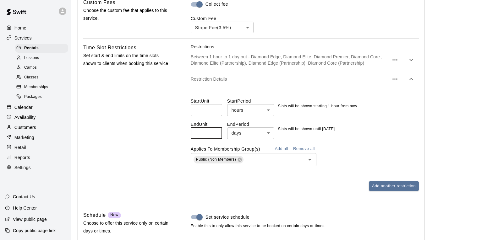  What do you see at coordinates (20, 28) in the screenshot?
I see `p: Home` at bounding box center [20, 28].